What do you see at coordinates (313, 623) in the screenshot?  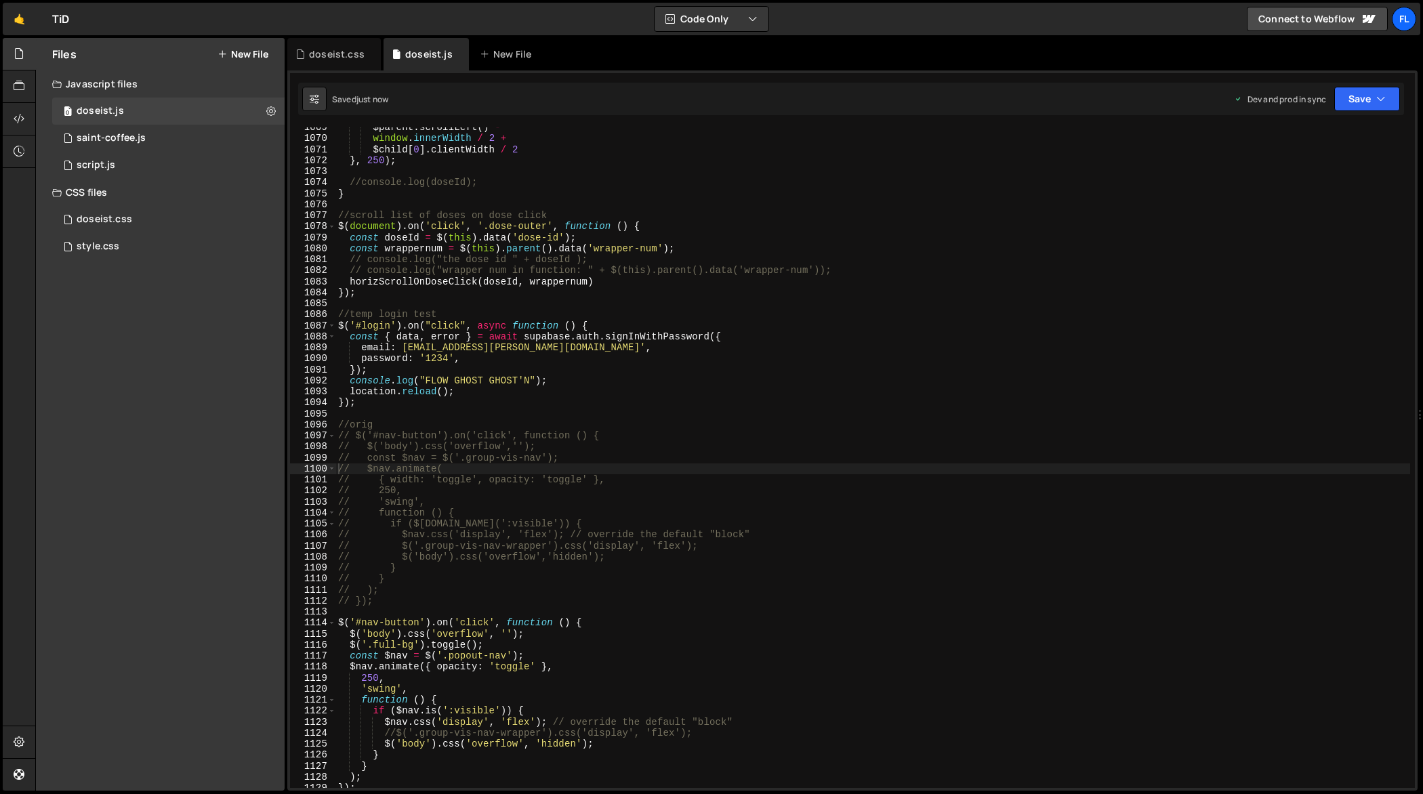 I see `div: 1114` at bounding box center [313, 623].